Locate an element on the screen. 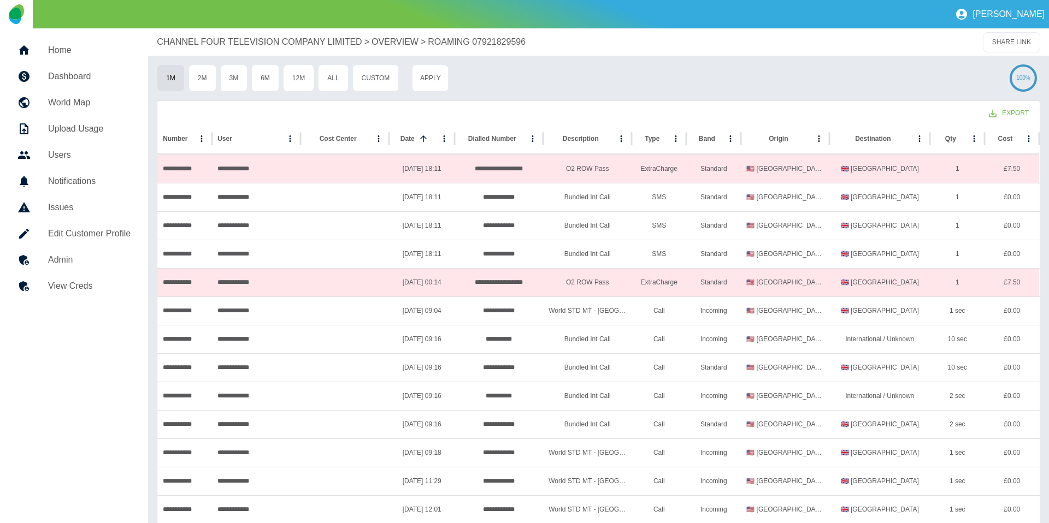 The image size is (1049, 523). div: Band is located at coordinates (707, 139).